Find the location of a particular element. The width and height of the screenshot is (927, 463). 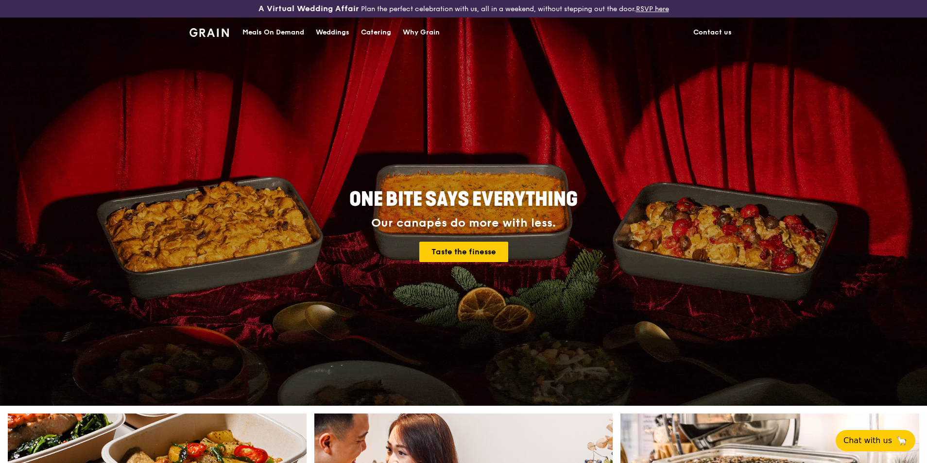

a: Weddings is located at coordinates (332, 33).